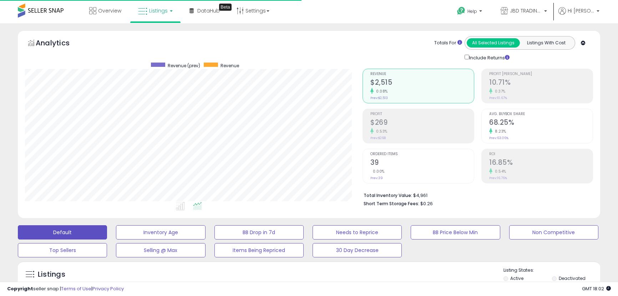 This screenshot has width=618, height=296. What do you see at coordinates (108, 288) in the screenshot?
I see `a: Privacy Policy` at bounding box center [108, 288].